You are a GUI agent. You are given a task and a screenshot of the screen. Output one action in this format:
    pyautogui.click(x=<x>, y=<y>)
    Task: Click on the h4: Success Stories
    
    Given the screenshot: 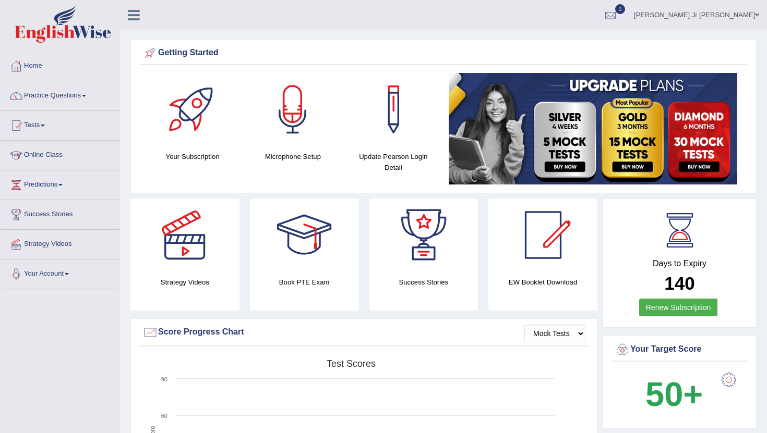 What is the action you would take?
    pyautogui.click(x=424, y=282)
    